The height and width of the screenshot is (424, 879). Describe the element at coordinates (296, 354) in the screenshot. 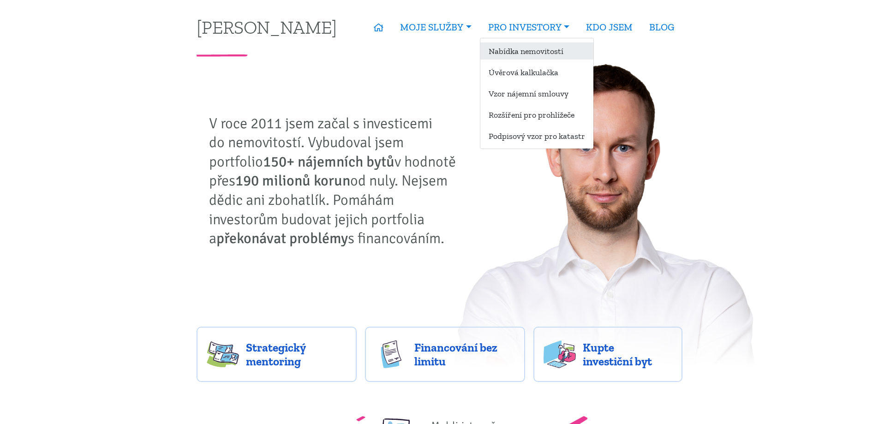

I see `span: Strategický mentoring` at that location.